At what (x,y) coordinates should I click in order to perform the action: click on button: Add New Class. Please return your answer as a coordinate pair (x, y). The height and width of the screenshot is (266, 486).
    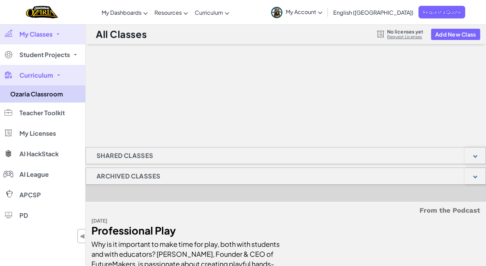
    Looking at the image, I should click on (456, 34).